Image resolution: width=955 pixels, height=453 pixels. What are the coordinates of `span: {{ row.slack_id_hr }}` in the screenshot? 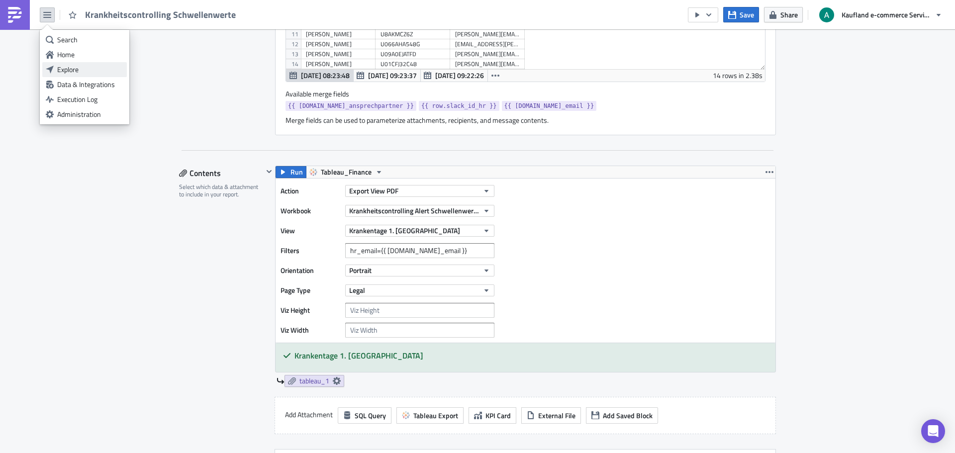 It's located at (459, 106).